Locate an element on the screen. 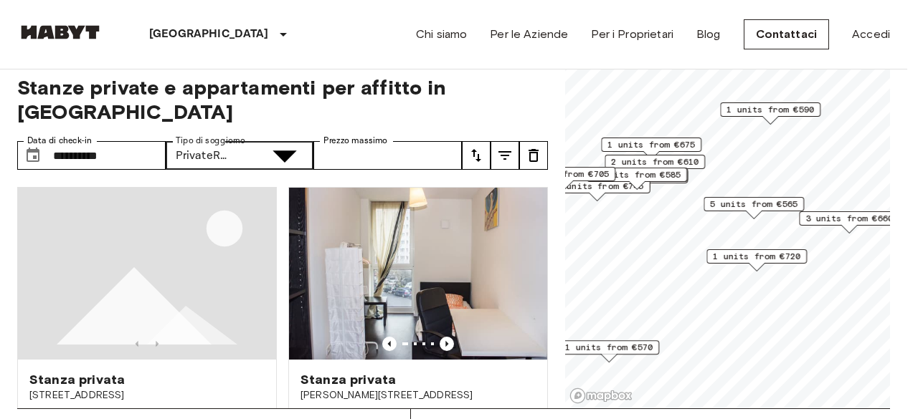 Image resolution: width=918 pixels, height=419 pixels. span: 1 units from €720 is located at coordinates (756, 257).